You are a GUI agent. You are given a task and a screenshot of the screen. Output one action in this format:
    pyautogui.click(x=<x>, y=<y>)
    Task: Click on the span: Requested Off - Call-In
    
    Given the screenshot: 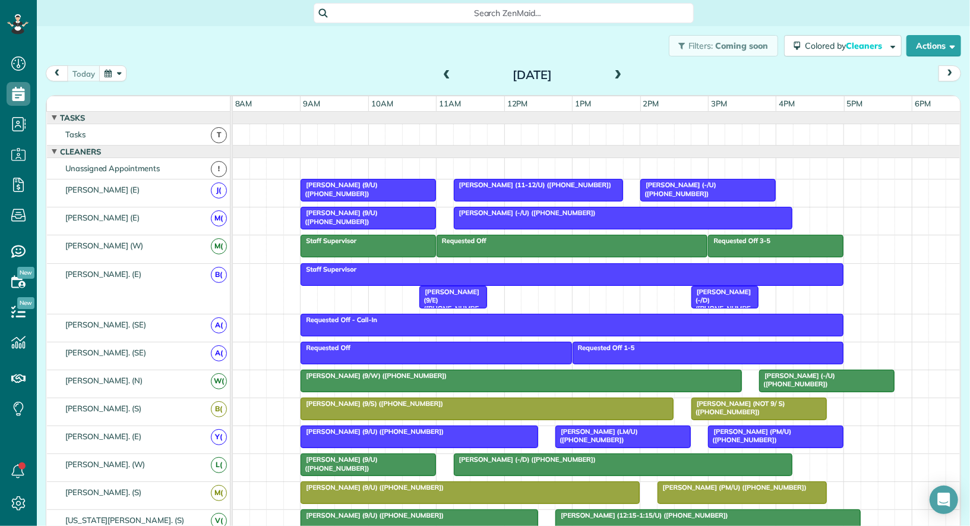 What is the action you would take?
    pyautogui.click(x=339, y=320)
    